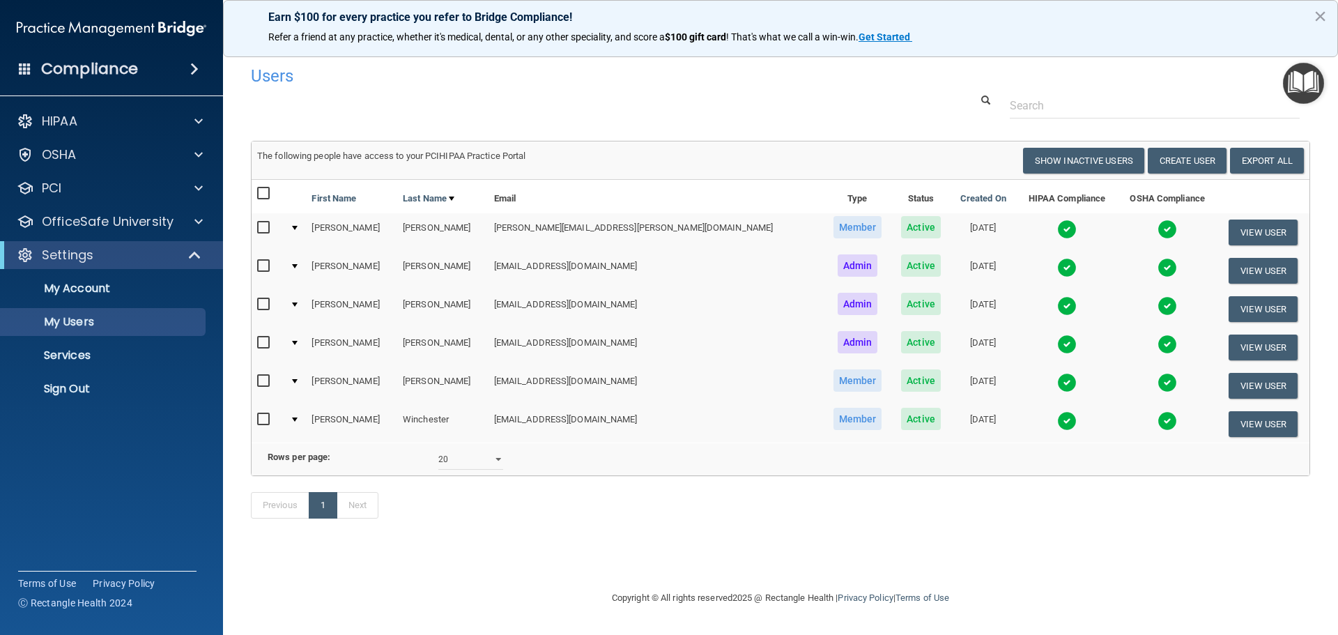 The width and height of the screenshot is (1338, 635). I want to click on th: Status, so click(921, 197).